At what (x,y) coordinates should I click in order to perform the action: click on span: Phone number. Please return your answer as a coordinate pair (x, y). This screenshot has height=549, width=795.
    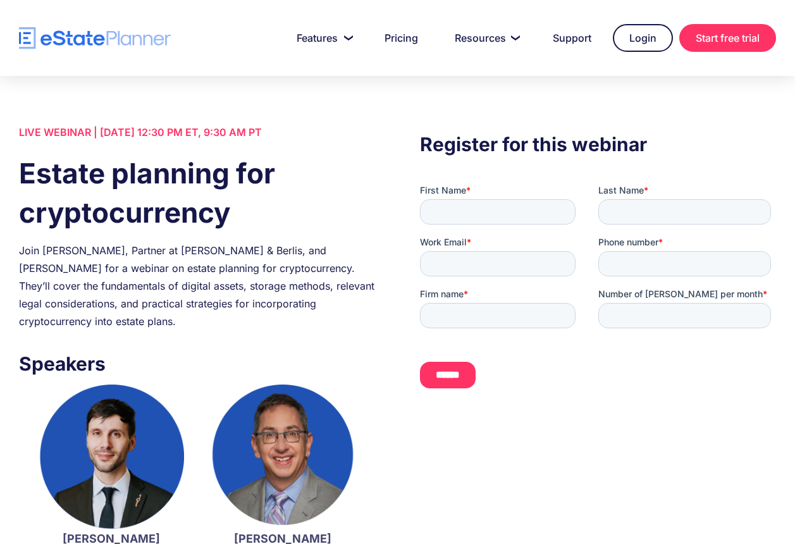
    Looking at the image, I should click on (208, 58).